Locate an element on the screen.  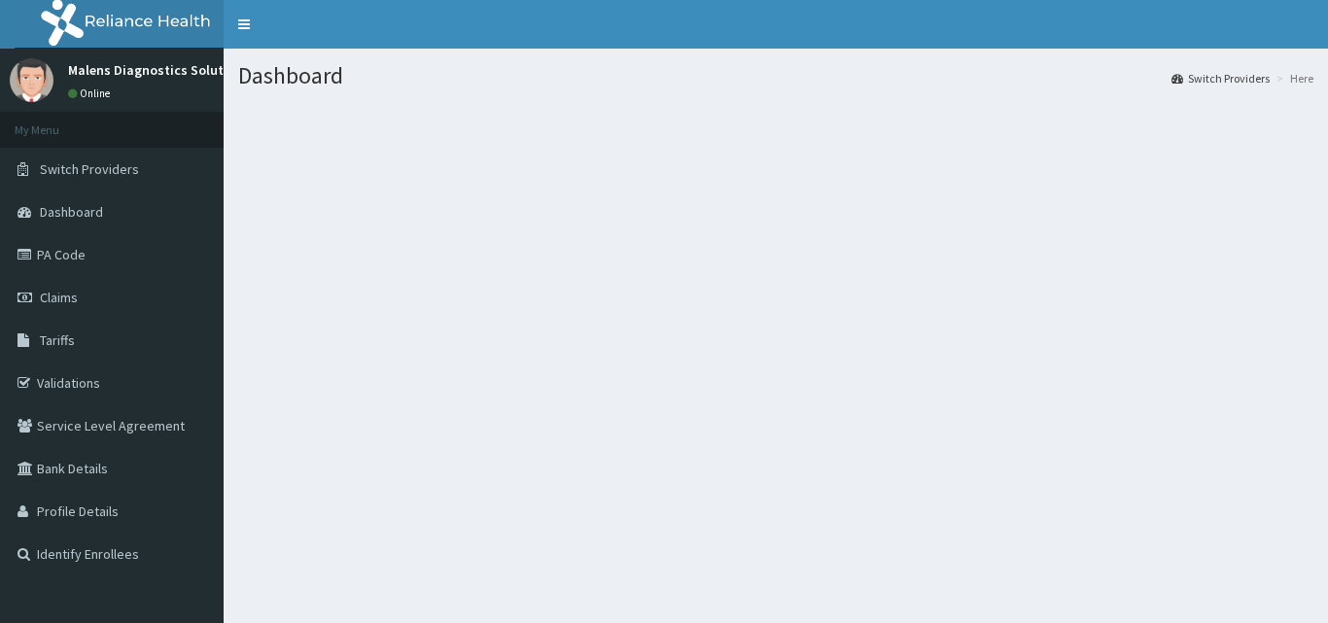
h1: Dashboard is located at coordinates (776, 76).